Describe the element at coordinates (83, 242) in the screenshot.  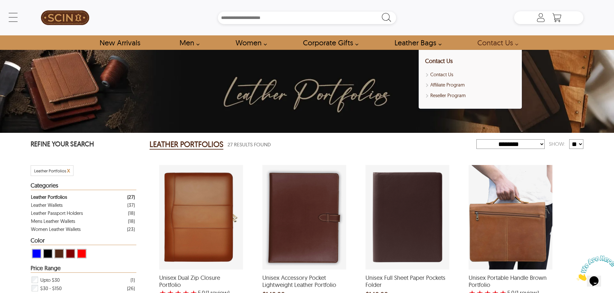
I see `div: Heading Filter Leather Portfolios by Color` at that location.